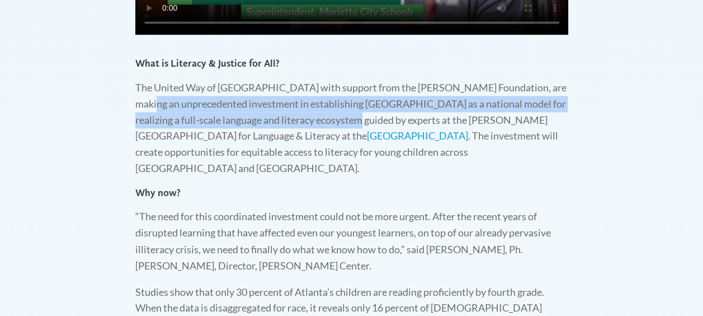 Image resolution: width=703 pixels, height=316 pixels. What do you see at coordinates (352, 240) in the screenshot?
I see `p: “The need for this coordinated investment could not be more urgent. After the recent years of dis...` at bounding box center [352, 240].